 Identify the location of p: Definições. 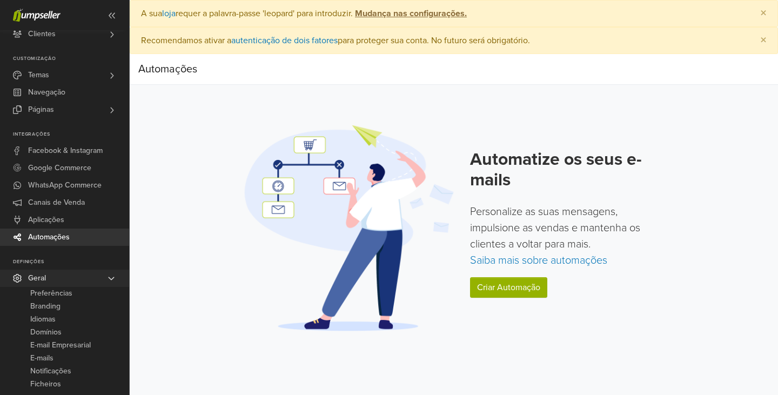
(71, 262).